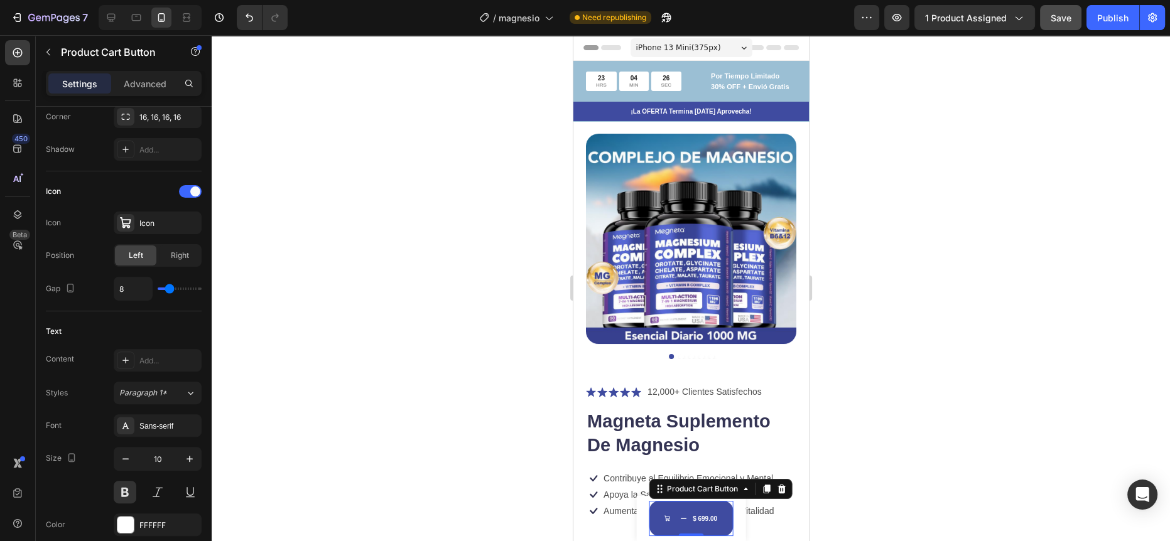  What do you see at coordinates (85, 18) in the screenshot?
I see `p: 7` at bounding box center [85, 18].